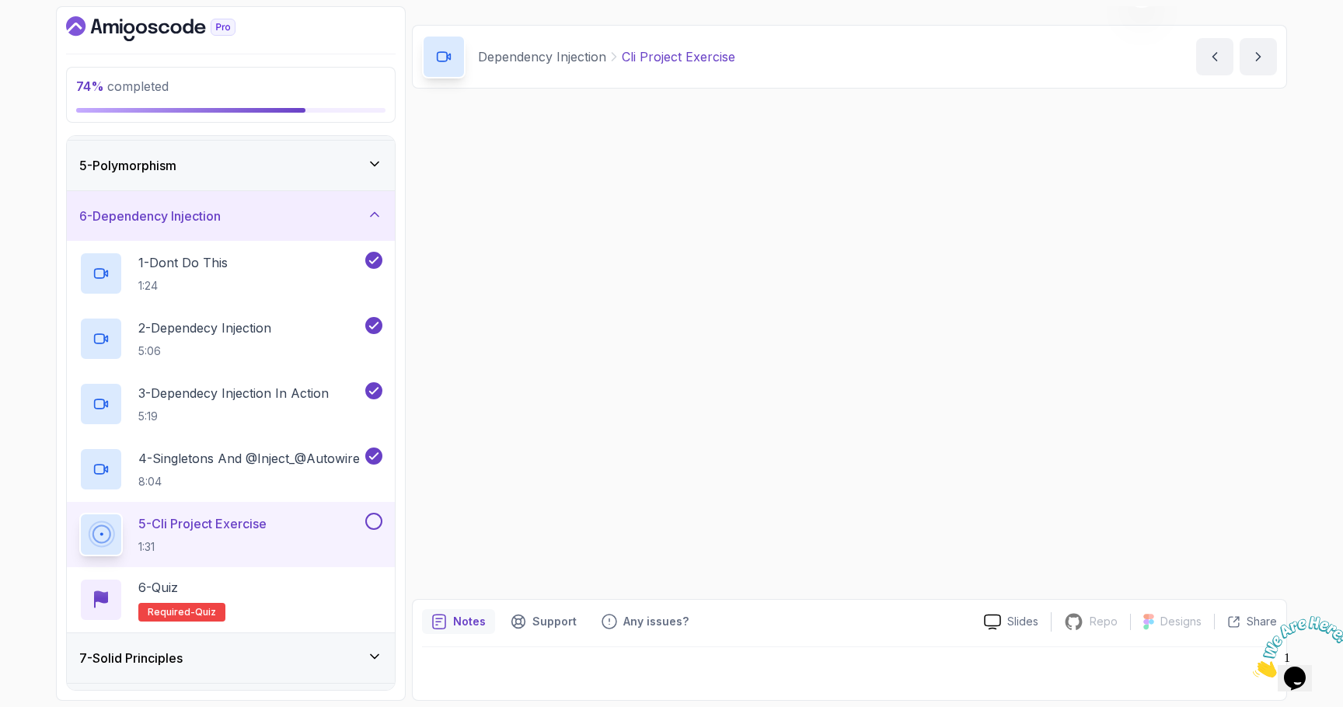 The height and width of the screenshot is (707, 1343). Describe the element at coordinates (1180, 622) in the screenshot. I see `p: Designs` at that location.